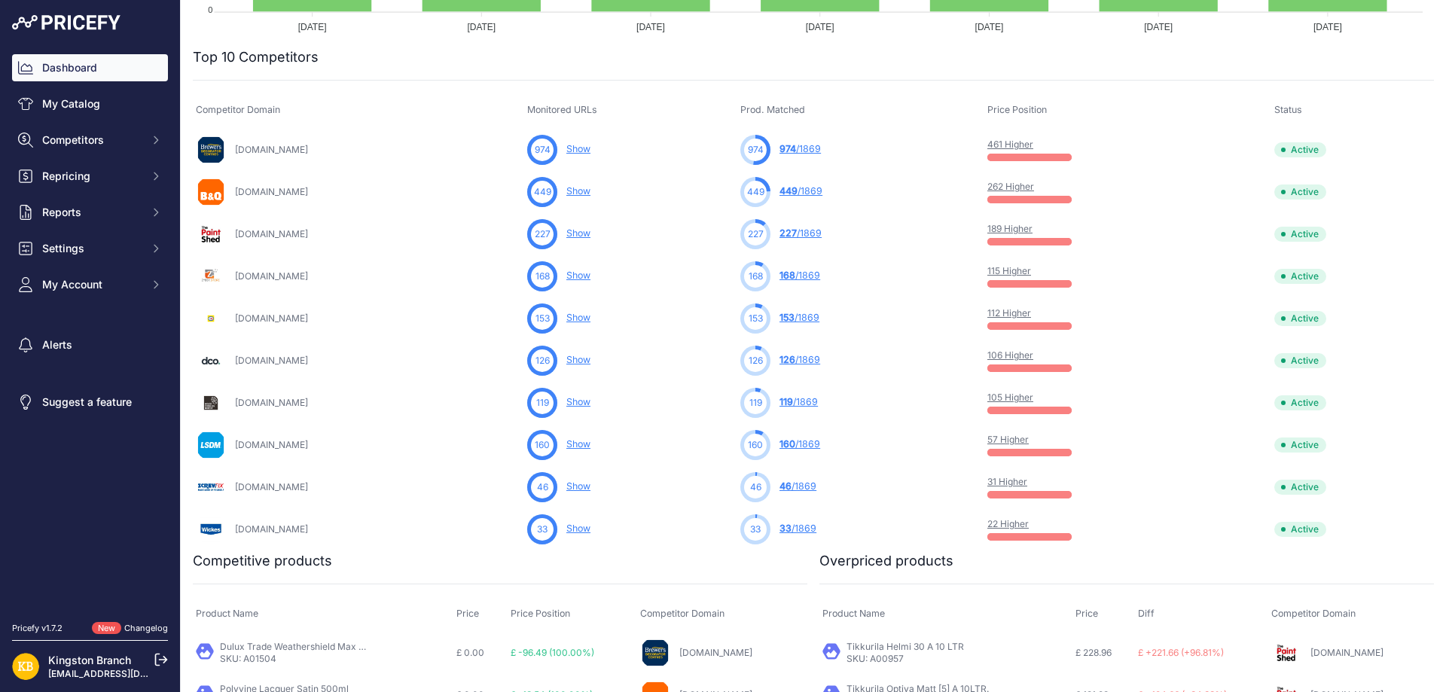  Describe the element at coordinates (37, 628) in the screenshot. I see `div: Pricefy v1.7.2` at that location.